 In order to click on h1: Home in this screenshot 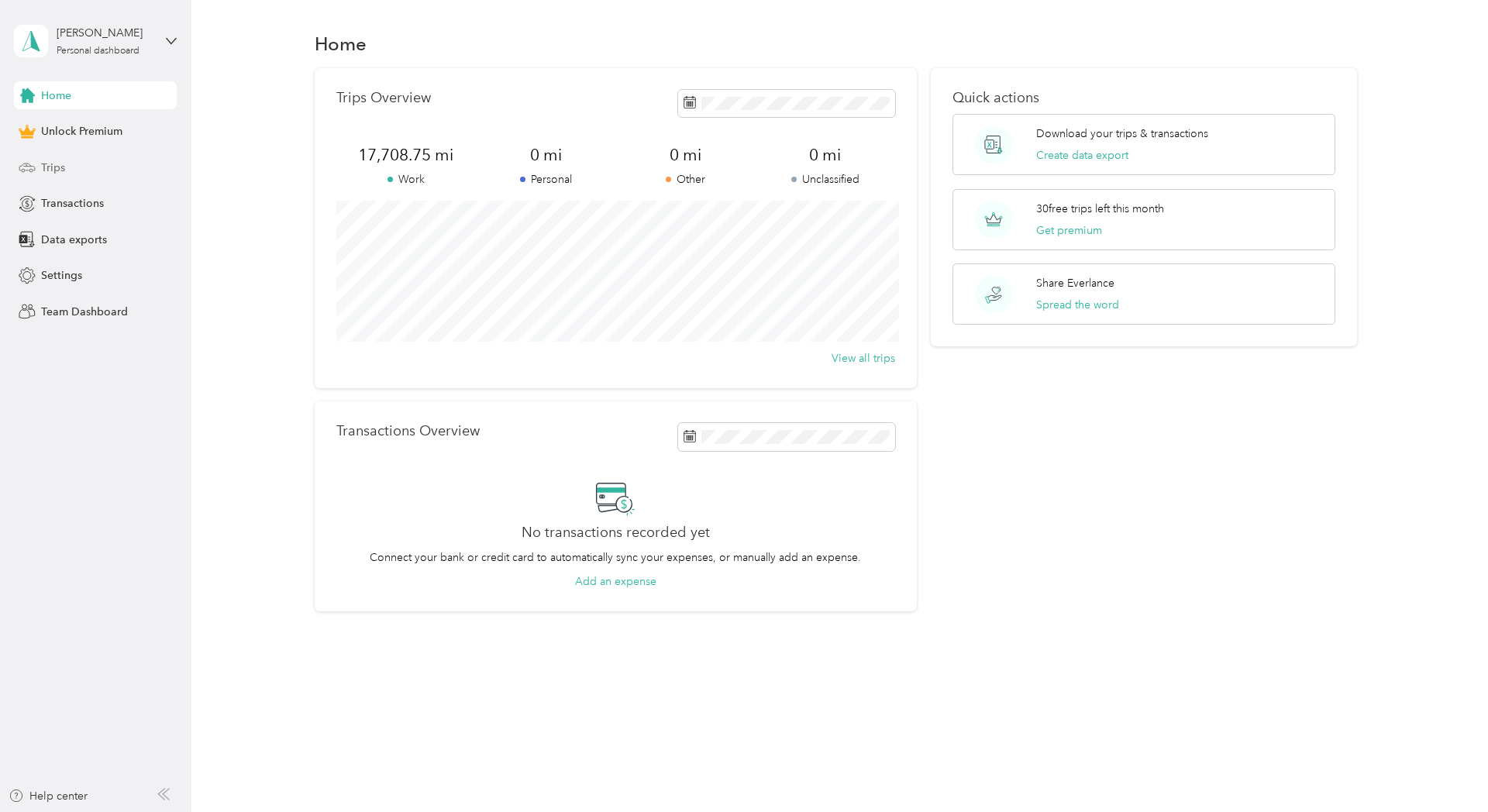, I will do `click(340, 44)`.